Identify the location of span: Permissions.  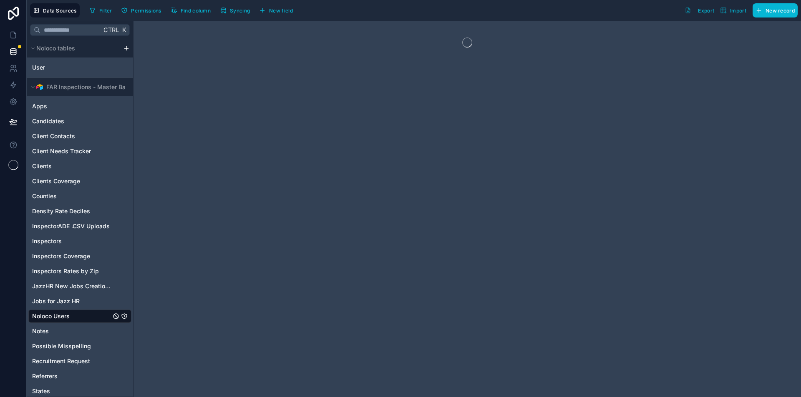
(146, 10).